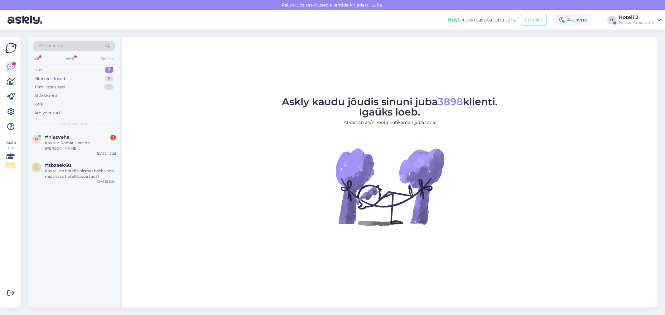  Describe the element at coordinates (74, 124) in the screenshot. I see `span: Uued vestlused` at that location.